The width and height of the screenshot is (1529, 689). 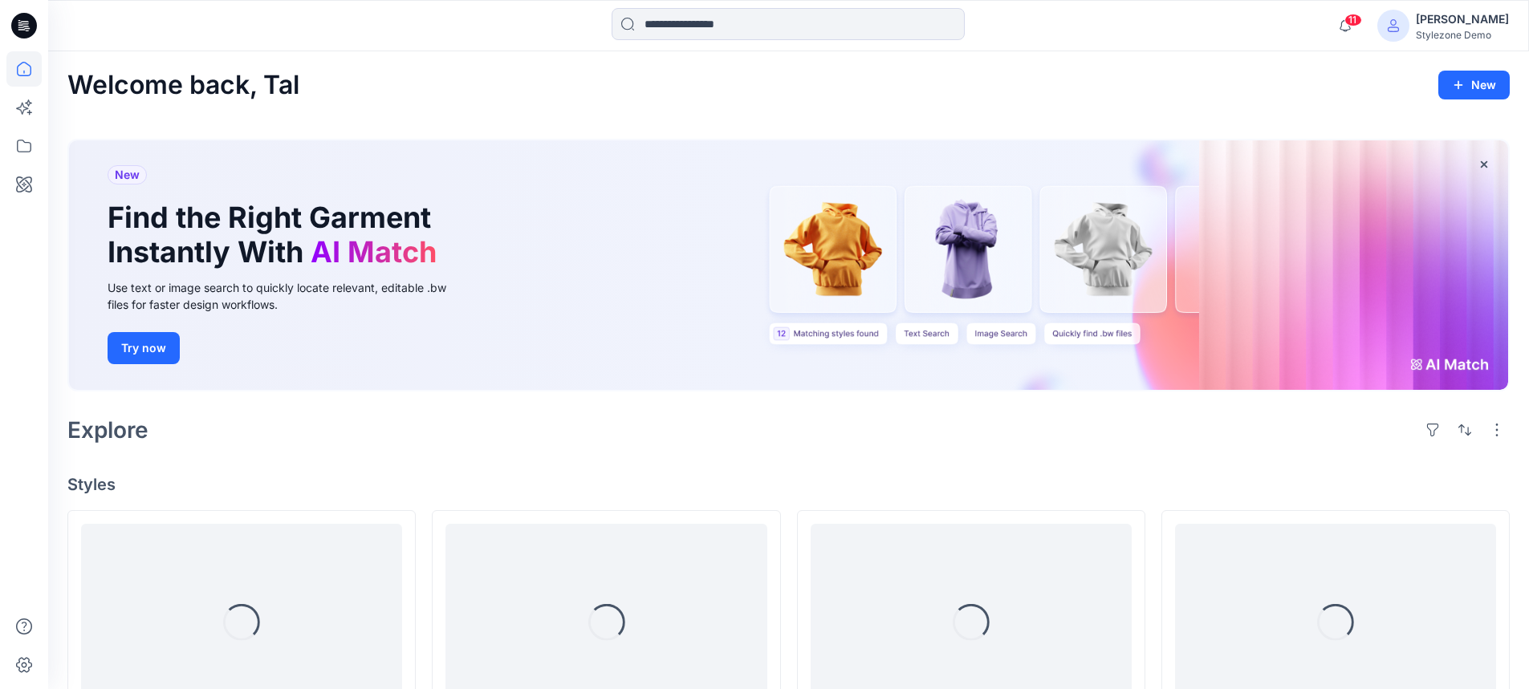 I want to click on span: AI Match, so click(x=373, y=252).